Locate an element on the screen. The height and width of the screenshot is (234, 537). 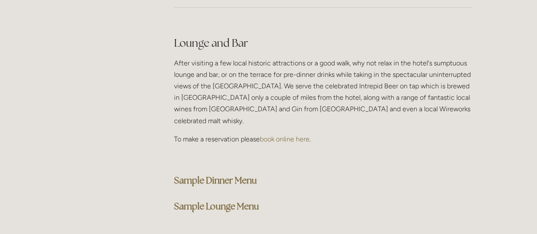
p: To make a reservation please . is located at coordinates (322, 139).